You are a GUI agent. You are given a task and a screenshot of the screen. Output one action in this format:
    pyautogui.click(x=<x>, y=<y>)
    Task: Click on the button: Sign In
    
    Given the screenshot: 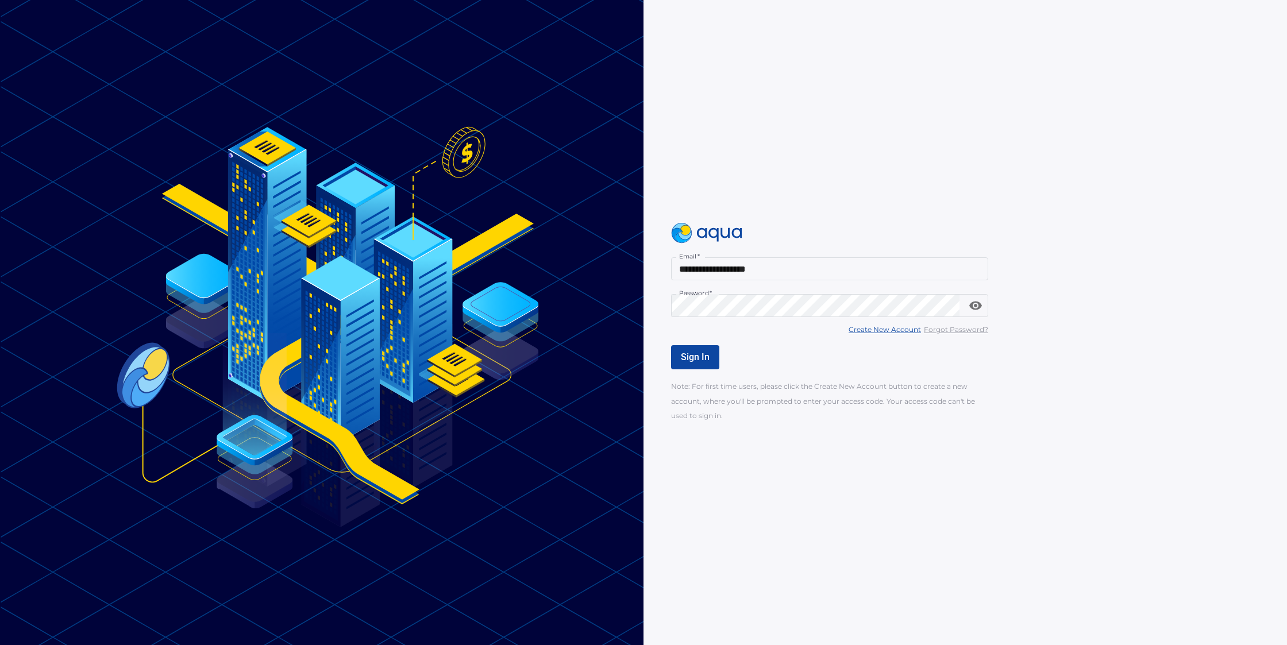 What is the action you would take?
    pyautogui.click(x=695, y=357)
    